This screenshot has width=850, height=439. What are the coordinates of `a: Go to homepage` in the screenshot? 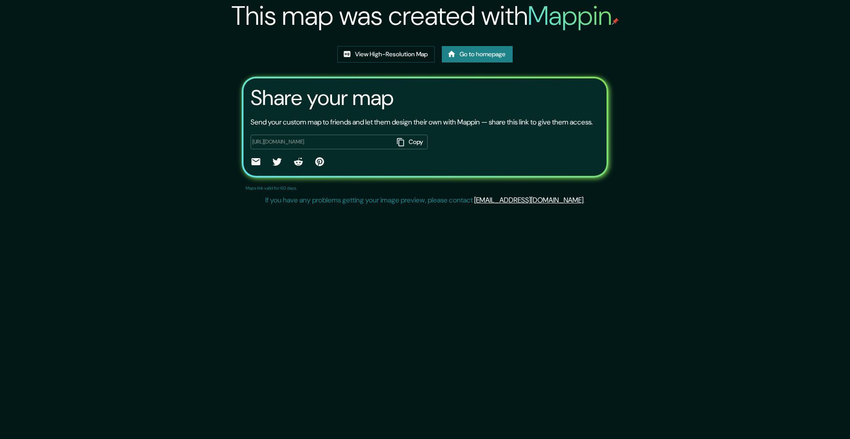 It's located at (477, 54).